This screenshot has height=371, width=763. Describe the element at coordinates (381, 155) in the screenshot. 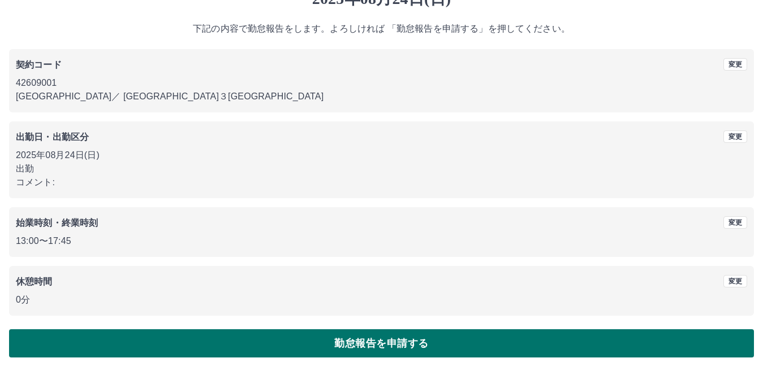

I see `p: 2025年08月24日(日)` at that location.